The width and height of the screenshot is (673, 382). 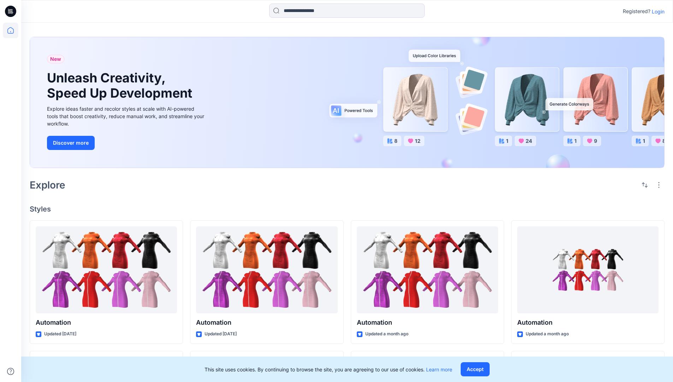 I want to click on a: Discover more, so click(x=127, y=143).